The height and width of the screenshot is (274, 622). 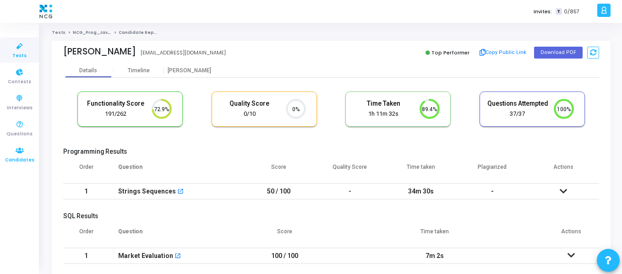 I want to click on div: Strings Sequences, so click(x=147, y=192).